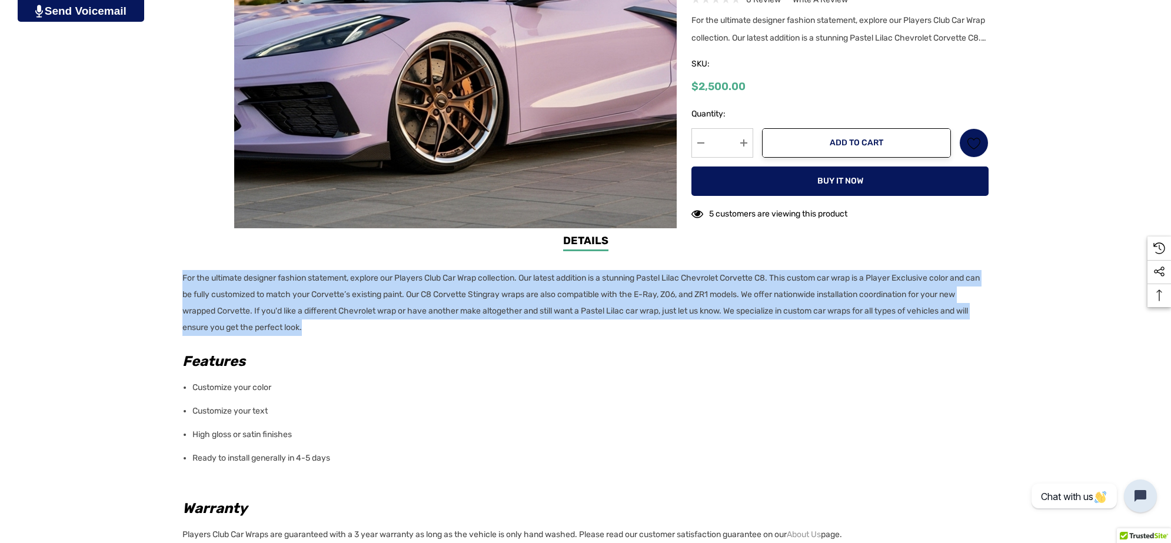  Describe the element at coordinates (39, 11) in the screenshot. I see `img: PjwhLS0gR2VuZXJhdG9yOiBHcmF2aXQuaW8gLS0+PHN2ZyB4bWxucz0iaHR0cDovL3d3dy53My5vcmcvMjAwMC9zdmciIHhtb...` at that location.